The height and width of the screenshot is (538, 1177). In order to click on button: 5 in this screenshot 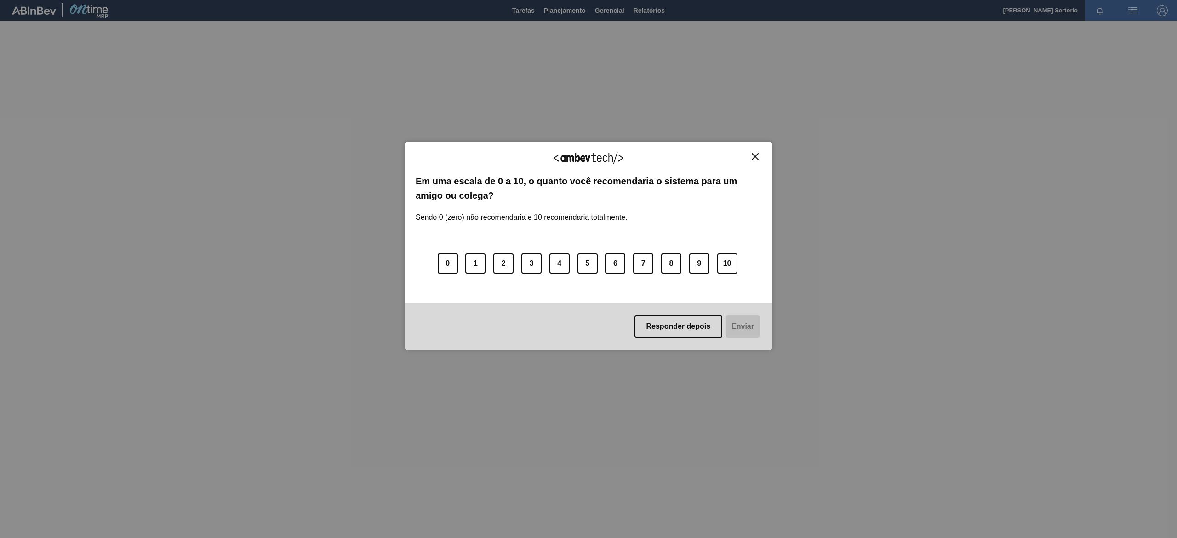, I will do `click(588, 263)`.